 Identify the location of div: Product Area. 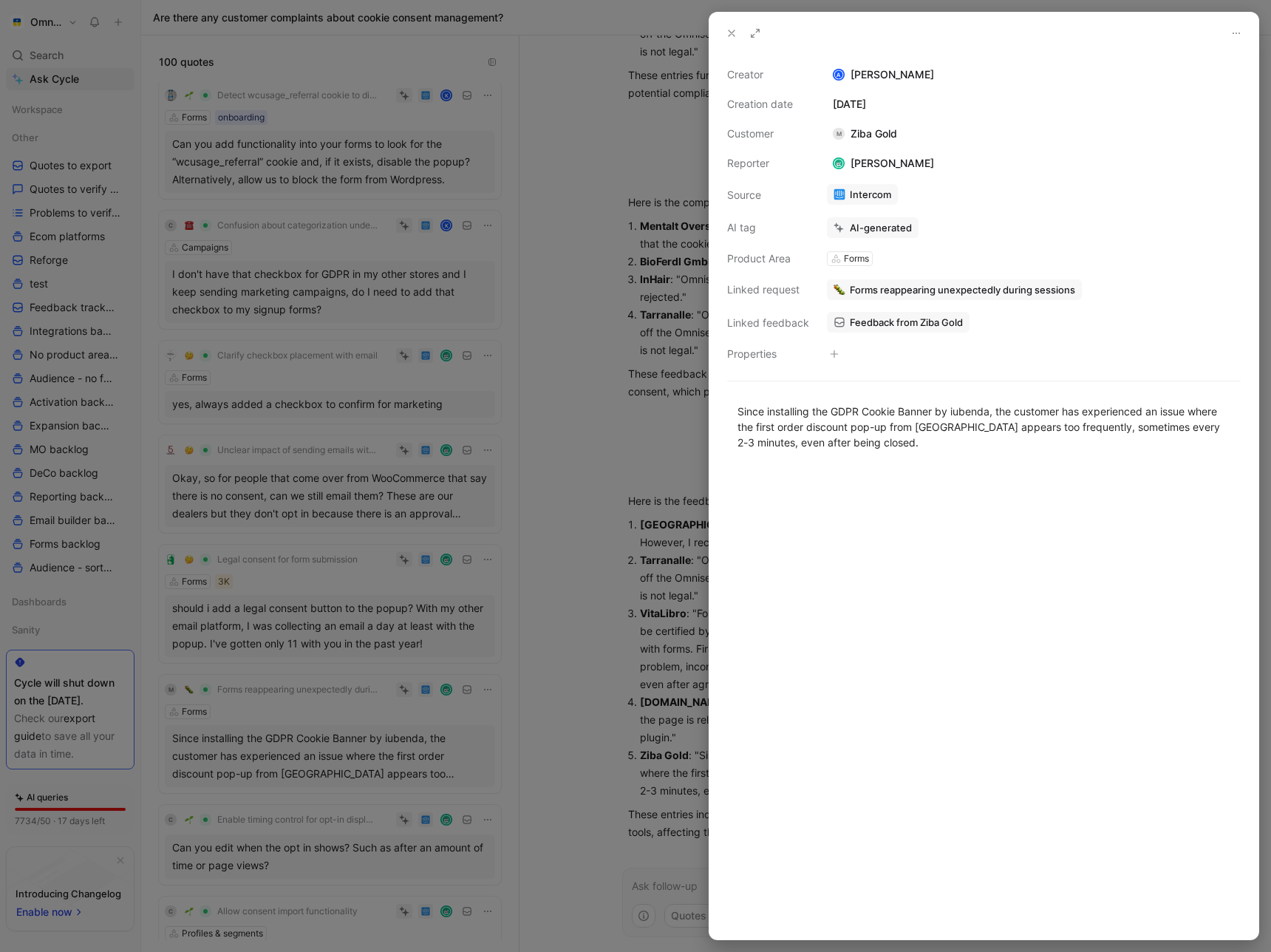
(768, 259).